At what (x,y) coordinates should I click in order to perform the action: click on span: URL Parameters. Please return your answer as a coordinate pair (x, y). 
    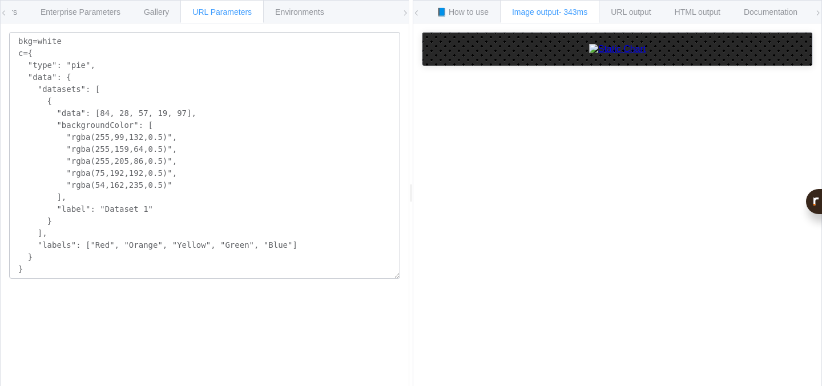
    Looking at the image, I should click on (222, 12).